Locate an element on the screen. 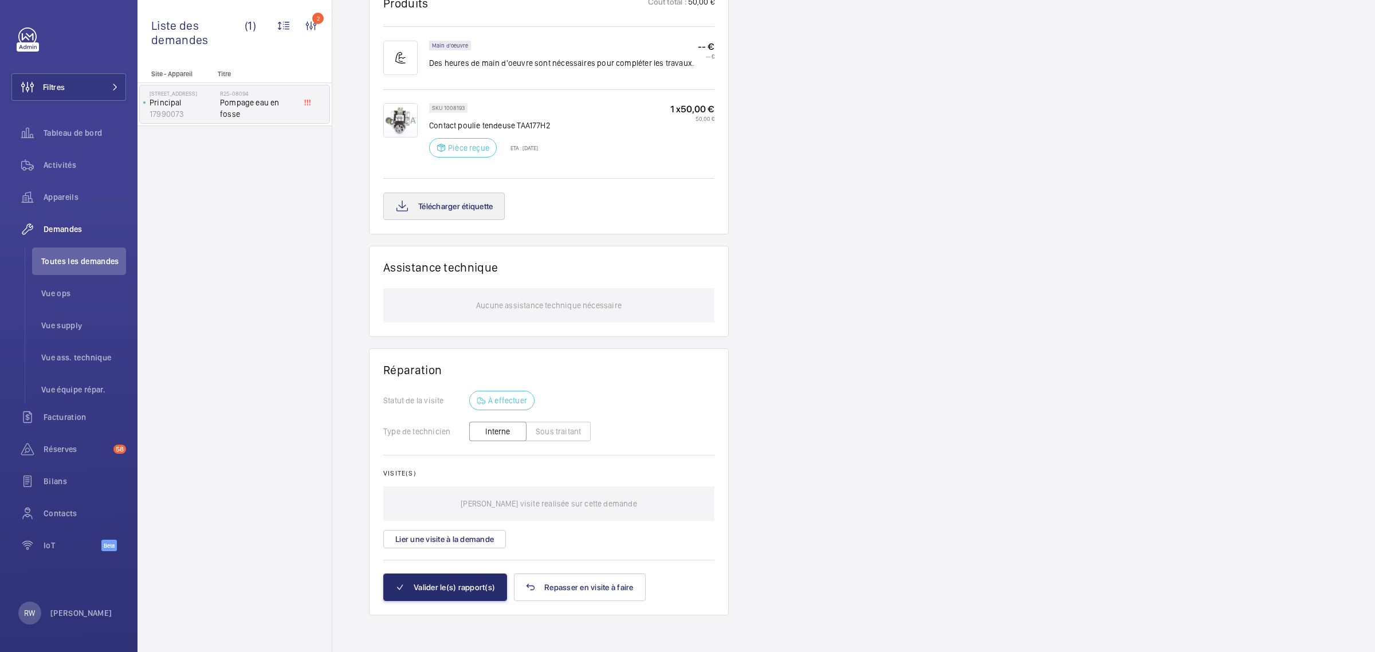 This screenshot has height=652, width=1375. span: Filtres is located at coordinates (54, 87).